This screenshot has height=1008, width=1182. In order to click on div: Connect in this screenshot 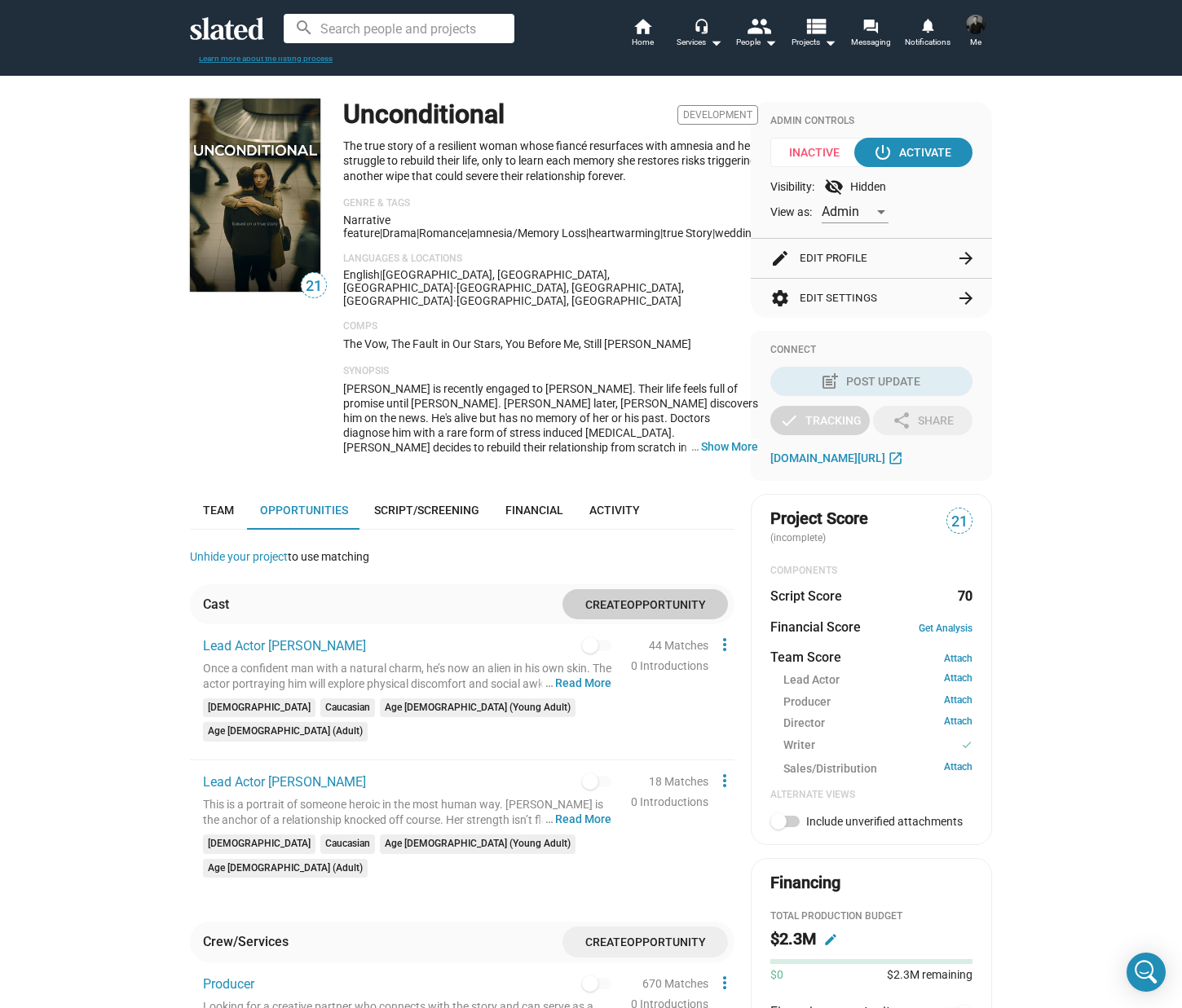, I will do `click(872, 351)`.